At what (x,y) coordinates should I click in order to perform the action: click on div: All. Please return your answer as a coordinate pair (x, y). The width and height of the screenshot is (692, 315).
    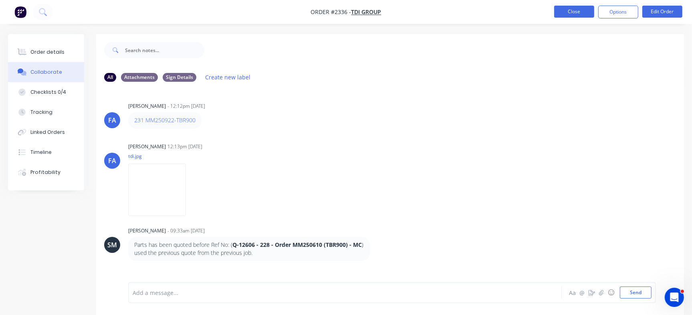
    Looking at the image, I should click on (110, 77).